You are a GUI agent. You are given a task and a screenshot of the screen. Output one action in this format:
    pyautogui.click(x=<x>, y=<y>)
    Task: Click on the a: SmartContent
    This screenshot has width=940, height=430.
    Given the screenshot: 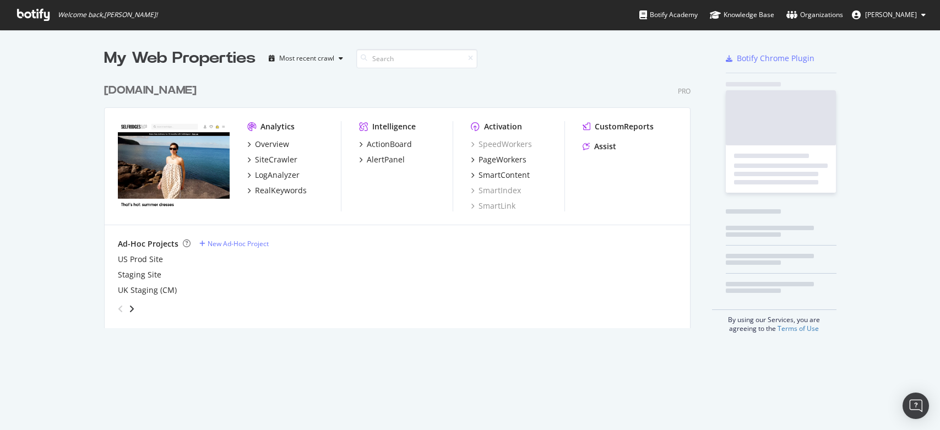 What is the action you would take?
    pyautogui.click(x=500, y=175)
    